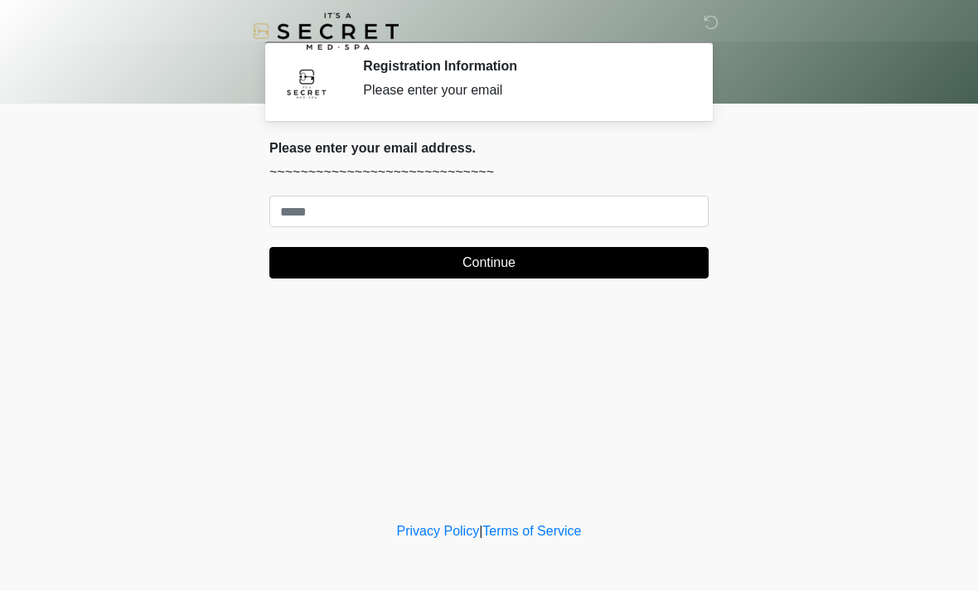 This screenshot has width=978, height=591. I want to click on a: Privacy Policy, so click(439, 531).